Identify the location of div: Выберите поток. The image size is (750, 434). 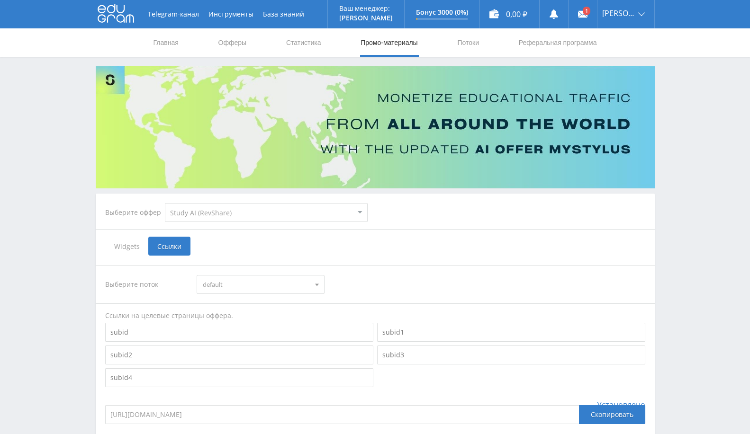
(146, 285).